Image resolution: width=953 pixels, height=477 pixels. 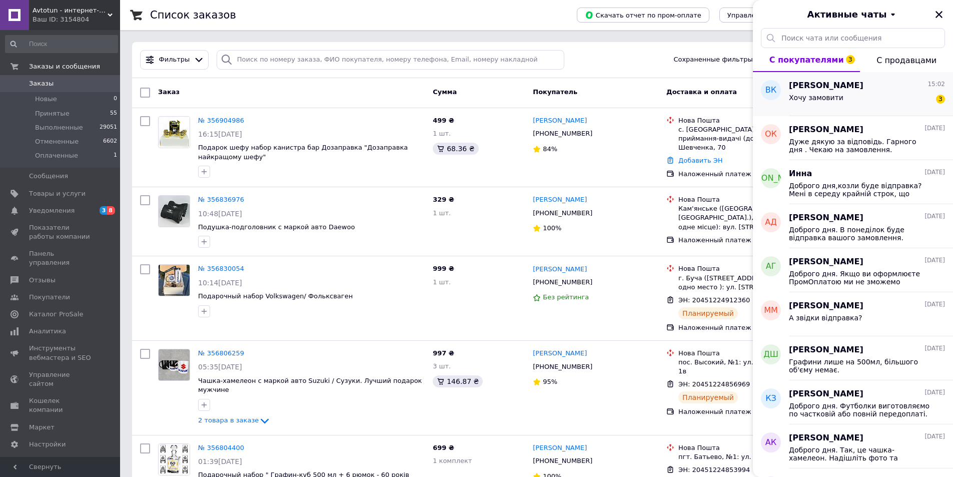 What do you see at coordinates (221, 199) in the screenshot?
I see `a: № 356836976` at bounding box center [221, 199].